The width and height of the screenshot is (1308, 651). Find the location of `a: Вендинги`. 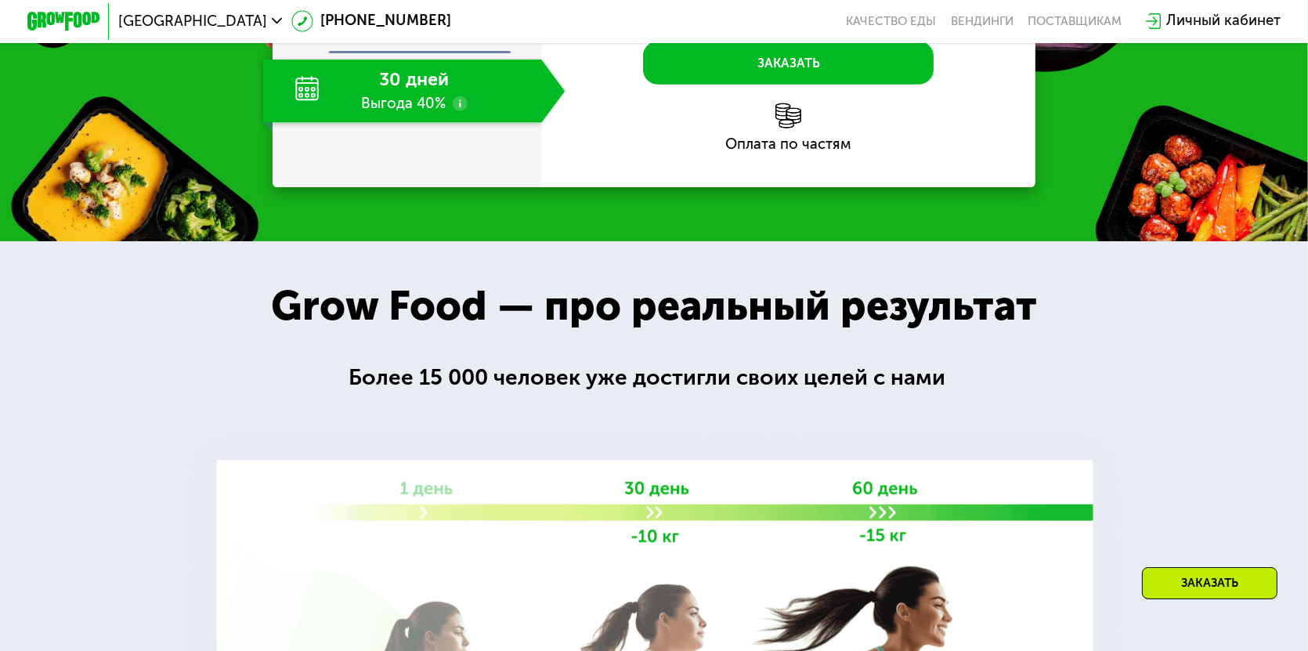

a: Вендинги is located at coordinates (982, 21).